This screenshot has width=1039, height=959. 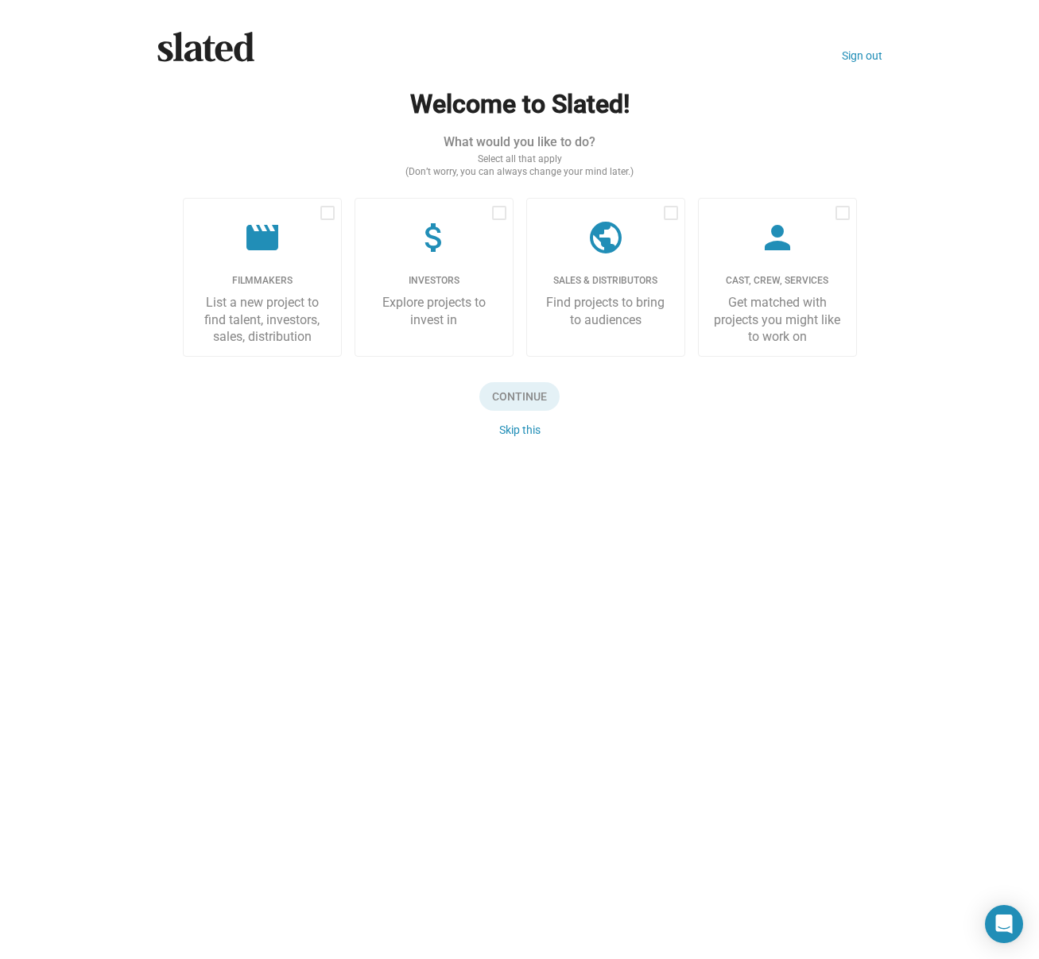 I want to click on div: Select all that apply (Don’t worry, you can always change your mind later.), so click(x=520, y=166).